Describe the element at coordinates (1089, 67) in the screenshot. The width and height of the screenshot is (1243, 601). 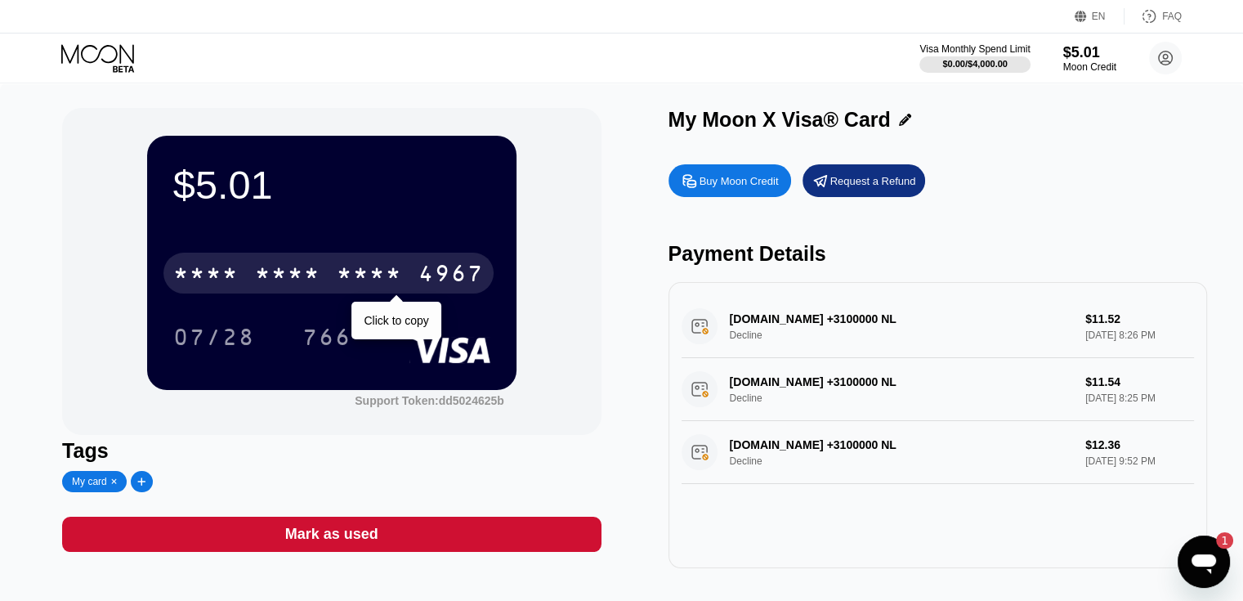
I see `div: Moon Credit` at that location.